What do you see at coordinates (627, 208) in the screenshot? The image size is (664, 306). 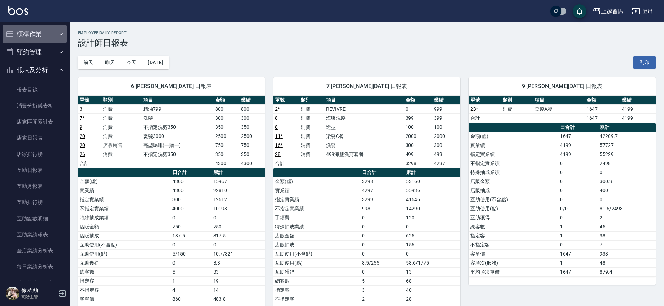 I see `td: 81.6/2493` at bounding box center [627, 208].